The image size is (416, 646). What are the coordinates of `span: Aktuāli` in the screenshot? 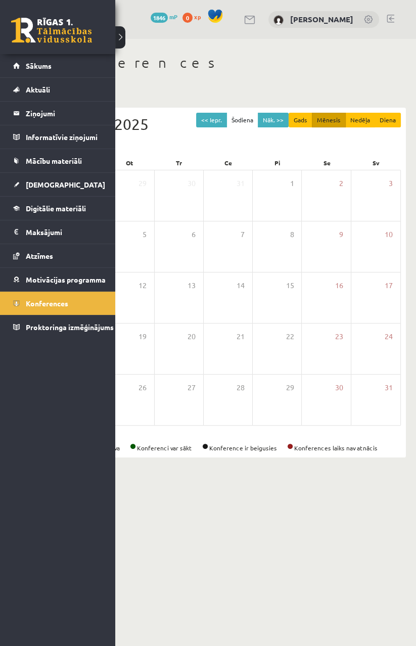 It's located at (38, 89).